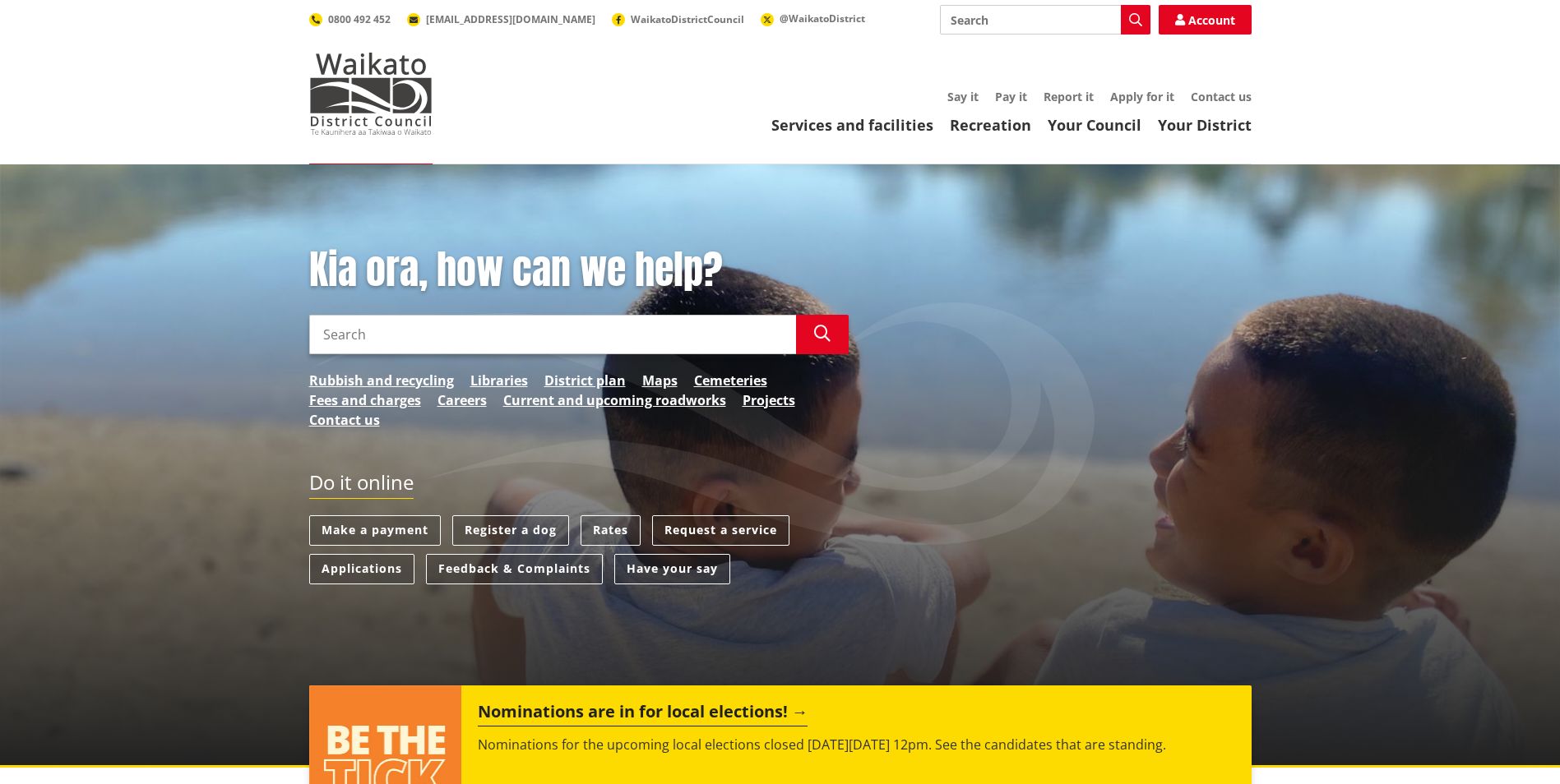  I want to click on span: WaikatoDistrictCouncil, so click(688, 19).